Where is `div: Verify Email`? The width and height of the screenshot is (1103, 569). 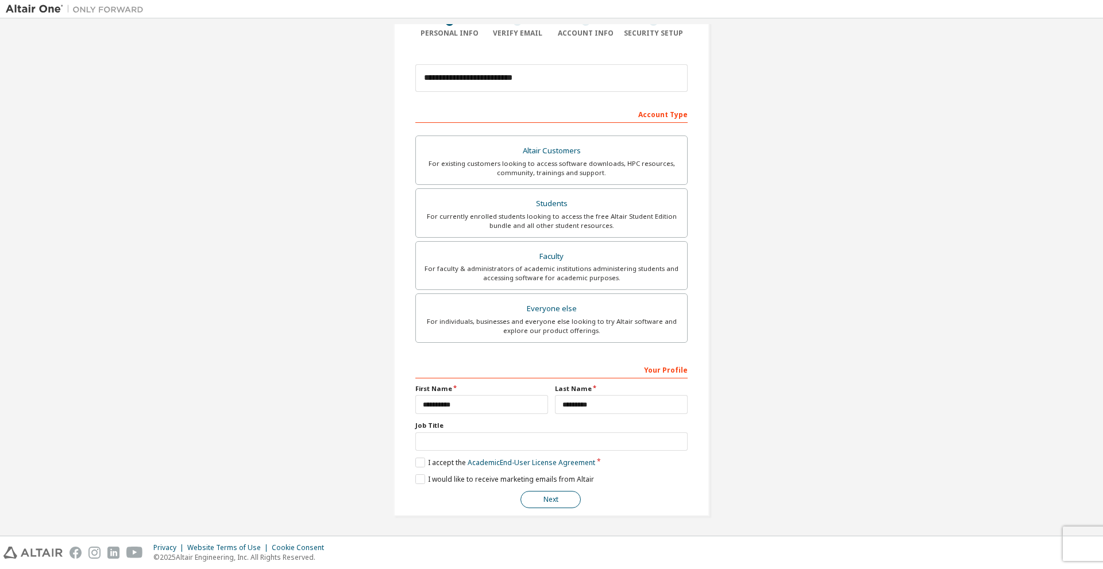 div: Verify Email is located at coordinates (518, 33).